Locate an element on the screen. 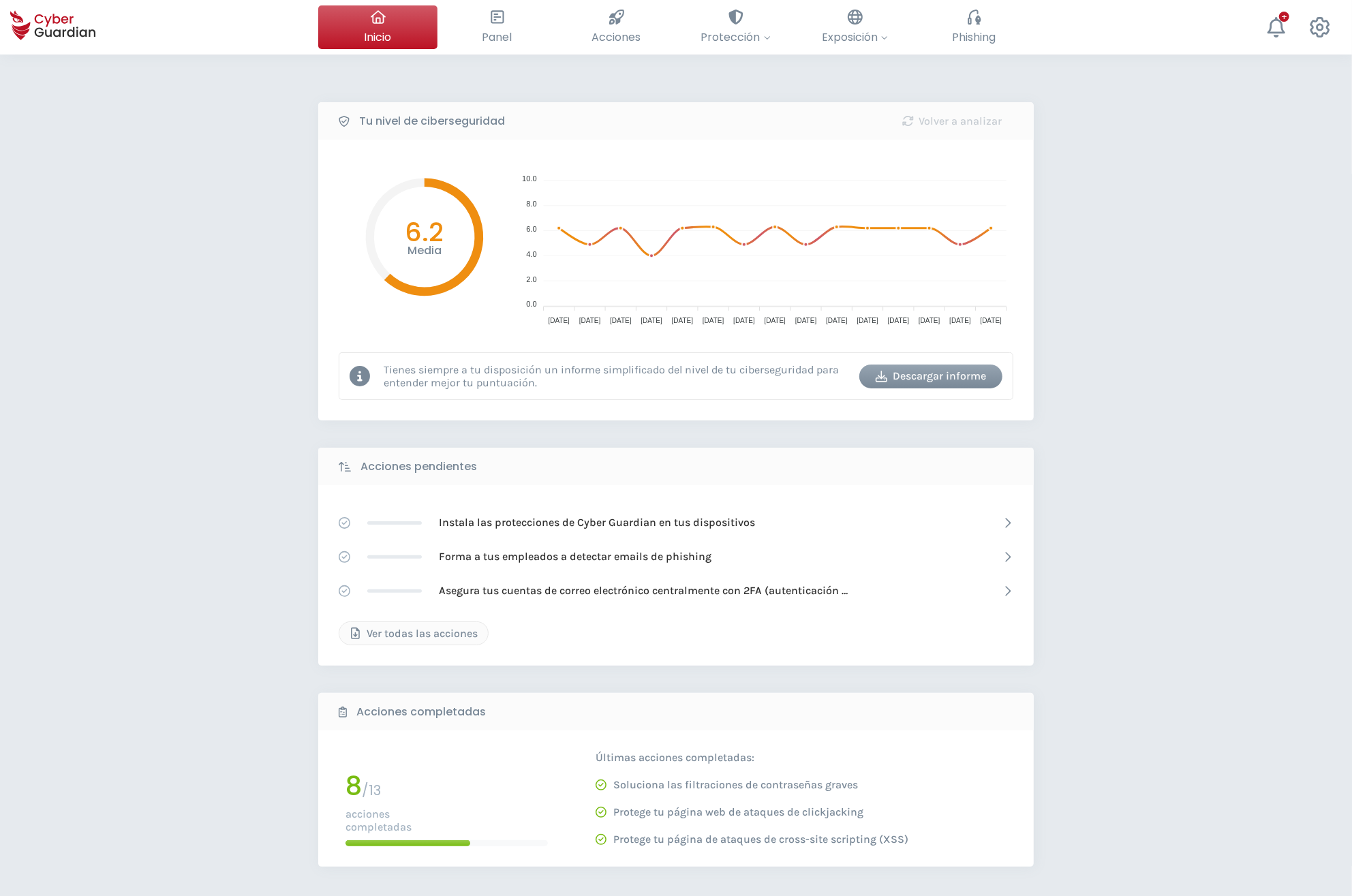 This screenshot has width=1352, height=896. p: acciones is located at coordinates (446, 814).